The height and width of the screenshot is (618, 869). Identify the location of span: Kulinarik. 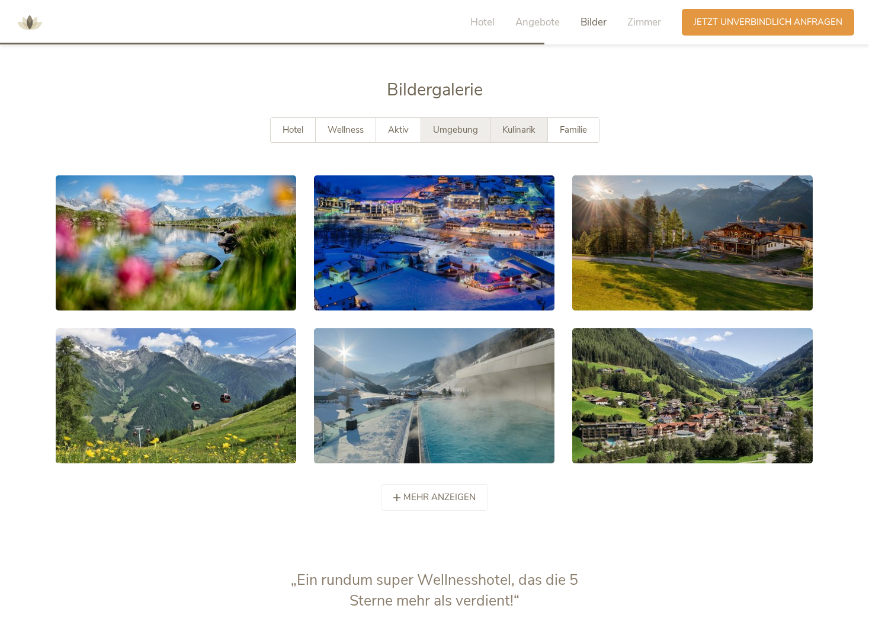
(519, 130).